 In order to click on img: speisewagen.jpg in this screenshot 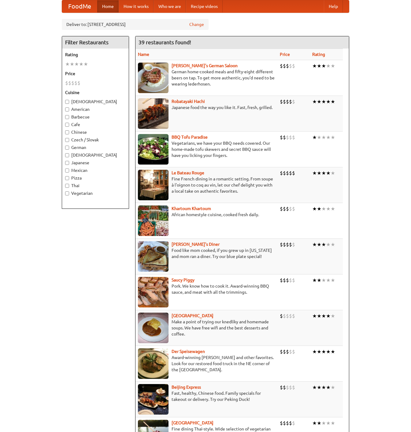, I will do `click(153, 364)`.